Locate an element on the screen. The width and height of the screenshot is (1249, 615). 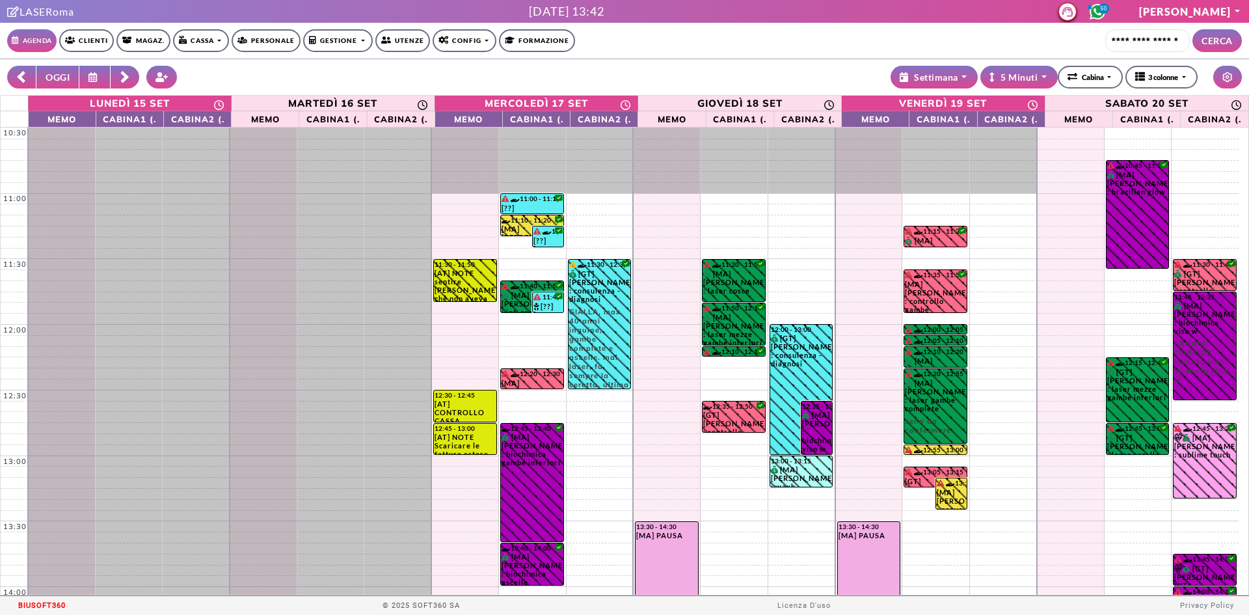
div: venerdì 19 set is located at coordinates (943, 103).